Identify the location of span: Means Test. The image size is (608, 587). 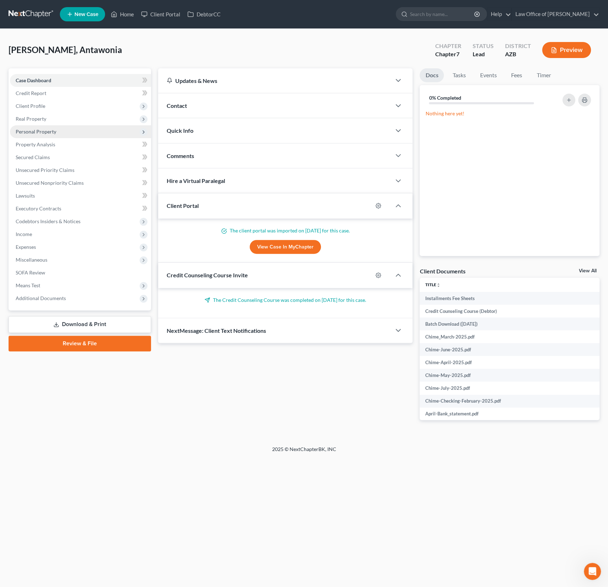
(28, 285).